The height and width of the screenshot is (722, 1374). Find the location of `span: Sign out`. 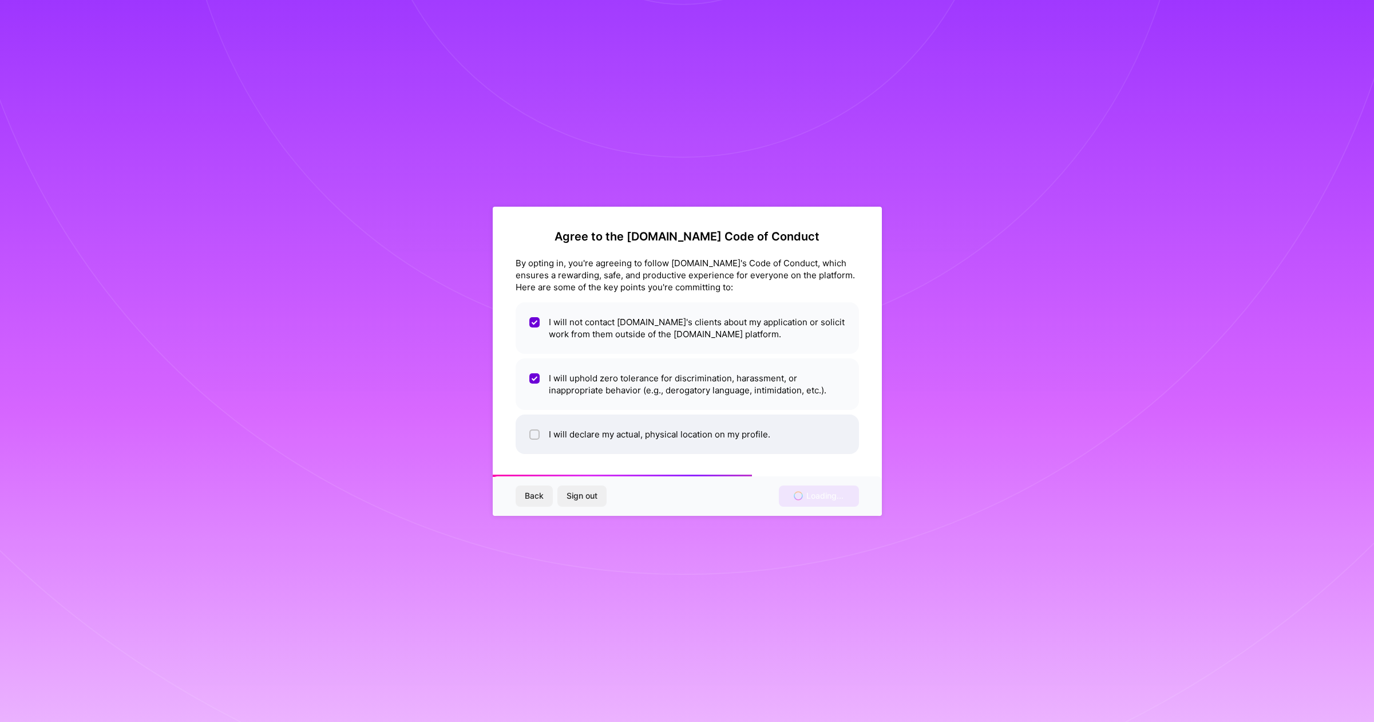

span: Sign out is located at coordinates (582, 496).